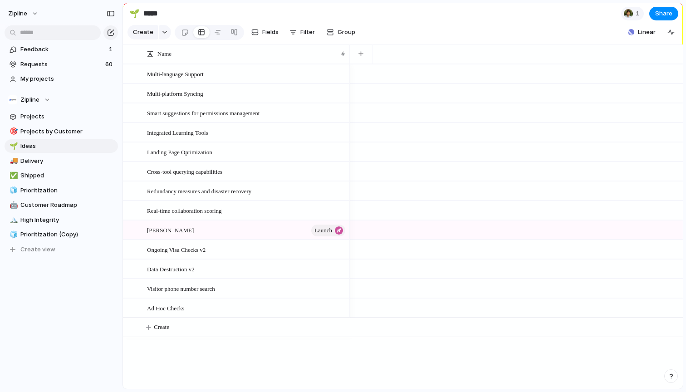 This screenshot has width=686, height=392. I want to click on span: Integrated Learning Tools, so click(177, 132).